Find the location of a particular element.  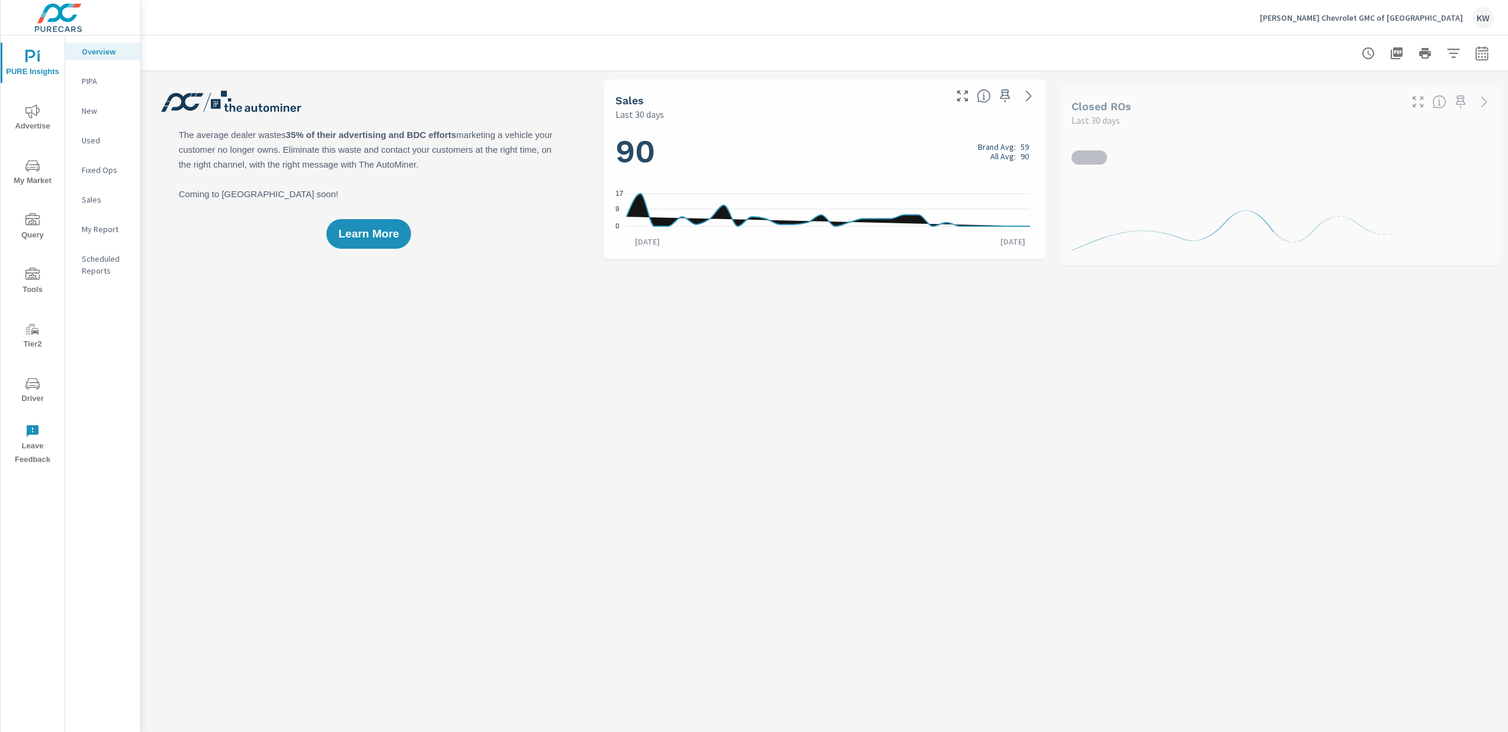

button: "Export Report to PDF" is located at coordinates (1397, 53).